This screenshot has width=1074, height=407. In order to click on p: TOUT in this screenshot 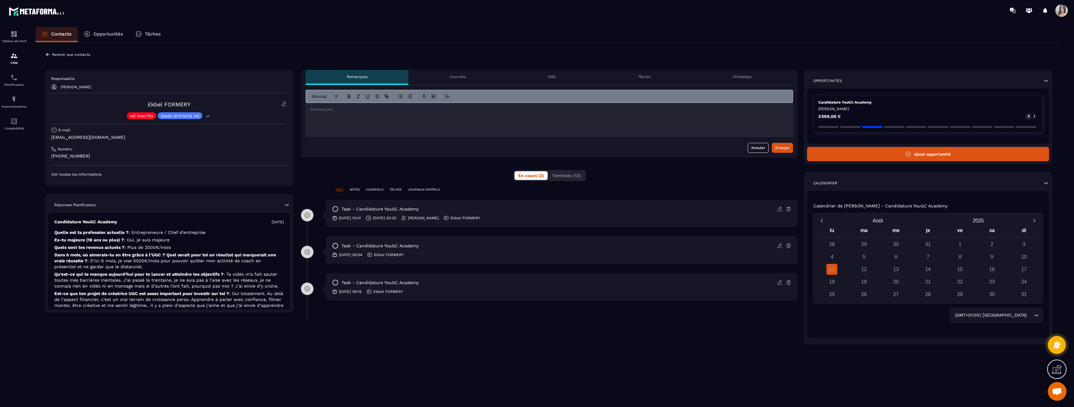, I will do `click(339, 190)`.